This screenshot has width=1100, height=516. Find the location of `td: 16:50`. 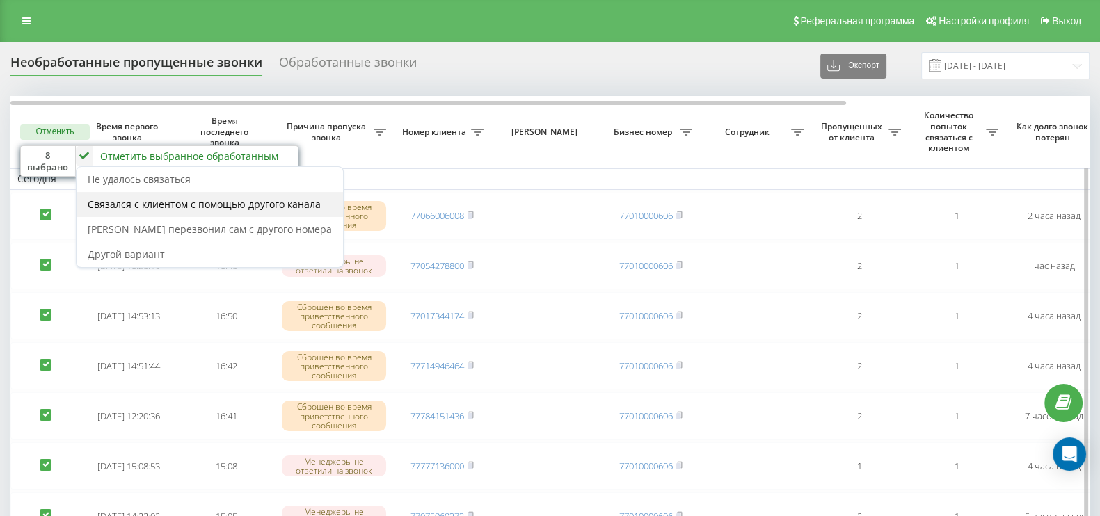

td: 16:50 is located at coordinates (226, 316).